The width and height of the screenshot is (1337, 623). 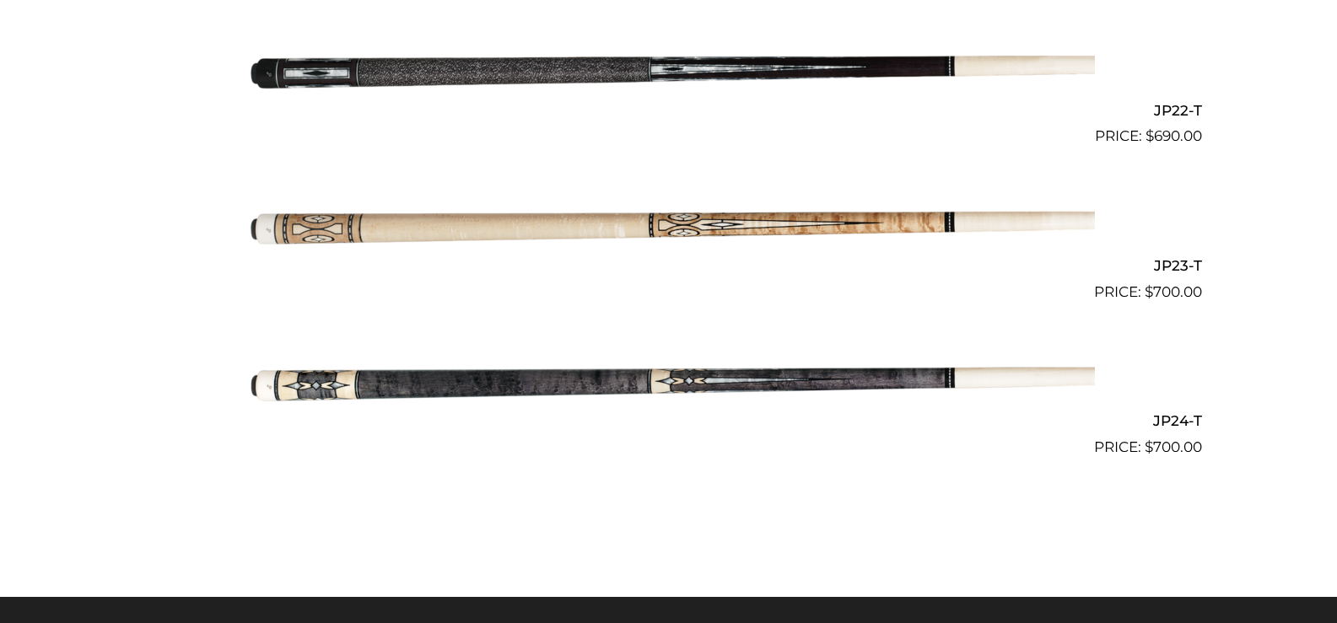 I want to click on h2: JP23-T, so click(x=669, y=265).